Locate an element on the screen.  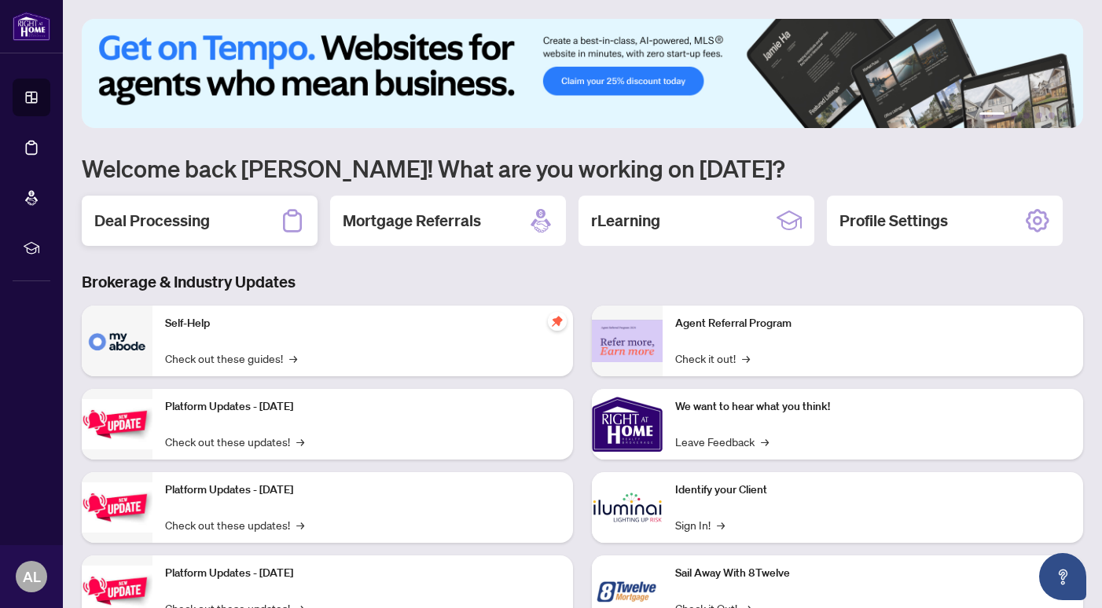
h2: Mortgage Referrals is located at coordinates (412, 221).